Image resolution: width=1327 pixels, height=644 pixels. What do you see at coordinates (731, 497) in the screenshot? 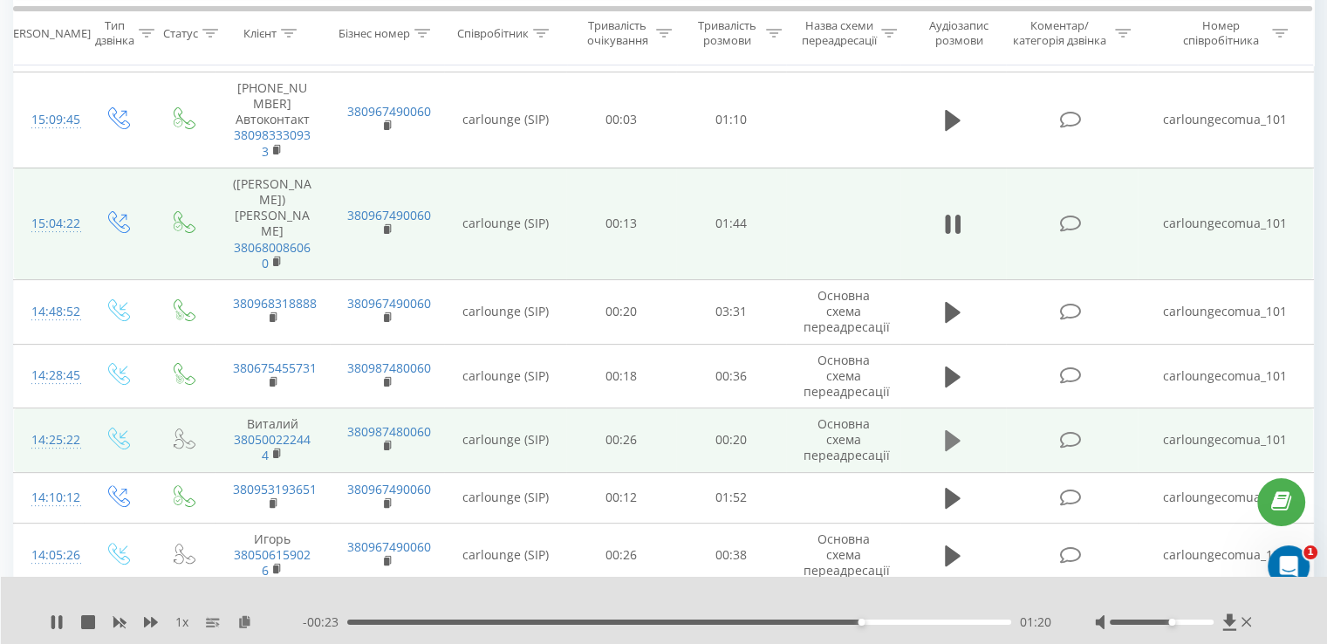
I see `td: 01:52` at bounding box center [731, 497].